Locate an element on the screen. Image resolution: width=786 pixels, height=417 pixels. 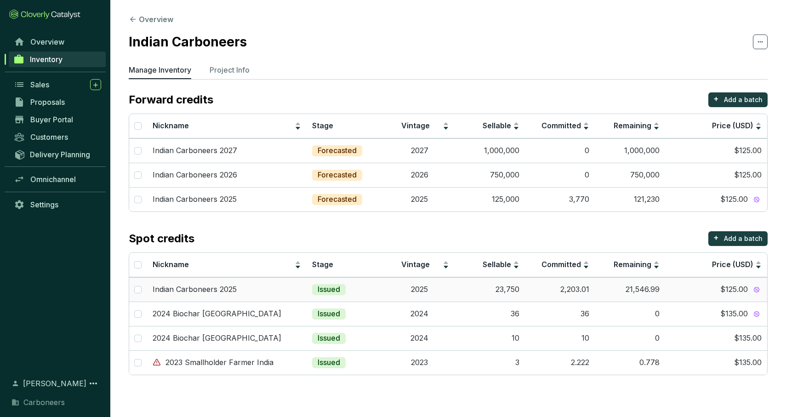
td: 0.778 is located at coordinates (630, 362).